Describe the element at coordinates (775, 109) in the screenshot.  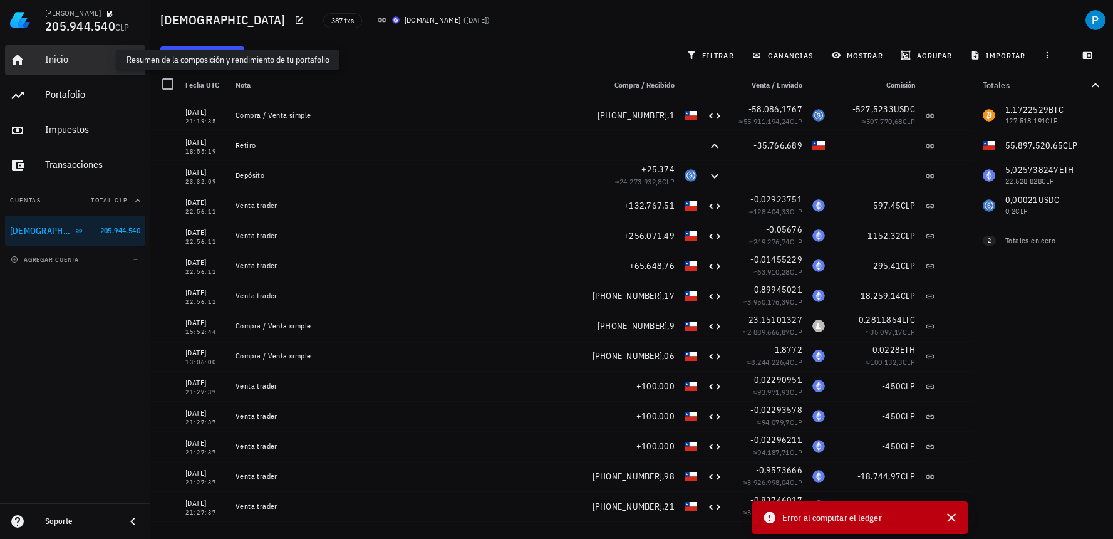
I see `span: -58.086,1767` at that location.